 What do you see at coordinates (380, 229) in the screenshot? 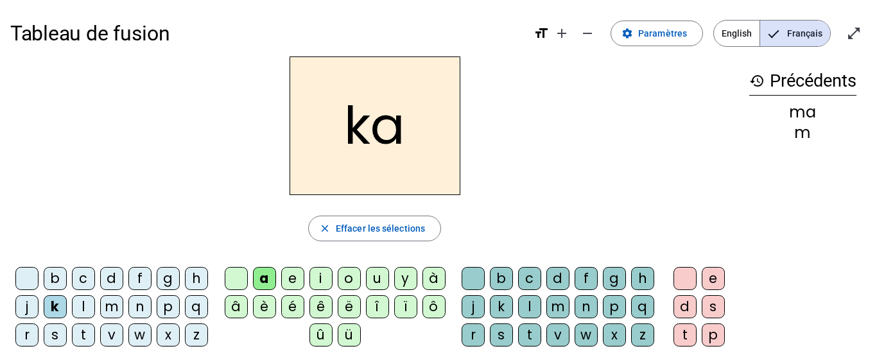
I see `span: Effacer les sélections` at bounding box center [380, 229].